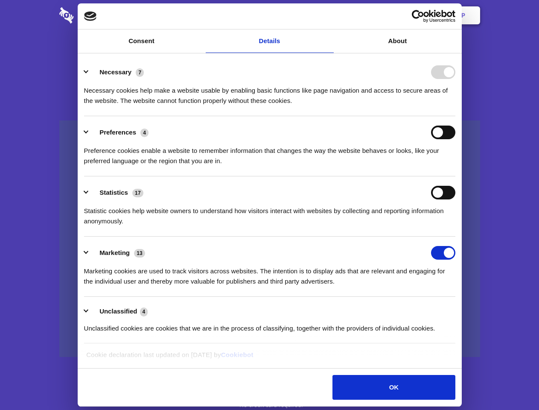  What do you see at coordinates (237, 355) in the screenshot?
I see `a: Cookiebot` at bounding box center [237, 355].